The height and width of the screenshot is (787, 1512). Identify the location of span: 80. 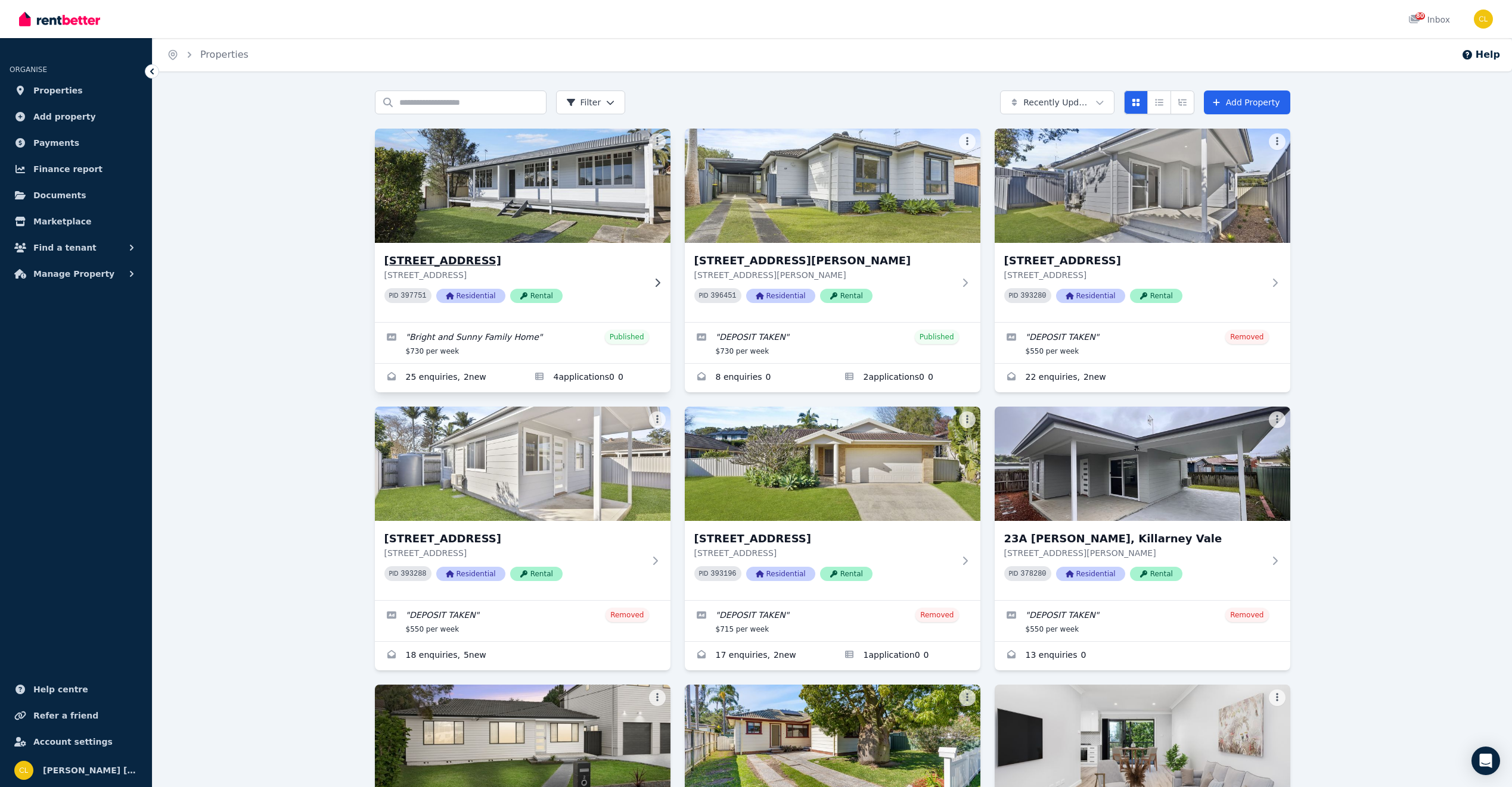
(1420, 16).